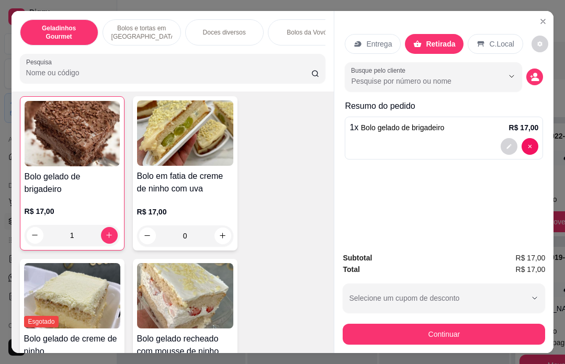  Describe the element at coordinates (168, 73) in the screenshot. I see `input: Pesquisa` at that location.